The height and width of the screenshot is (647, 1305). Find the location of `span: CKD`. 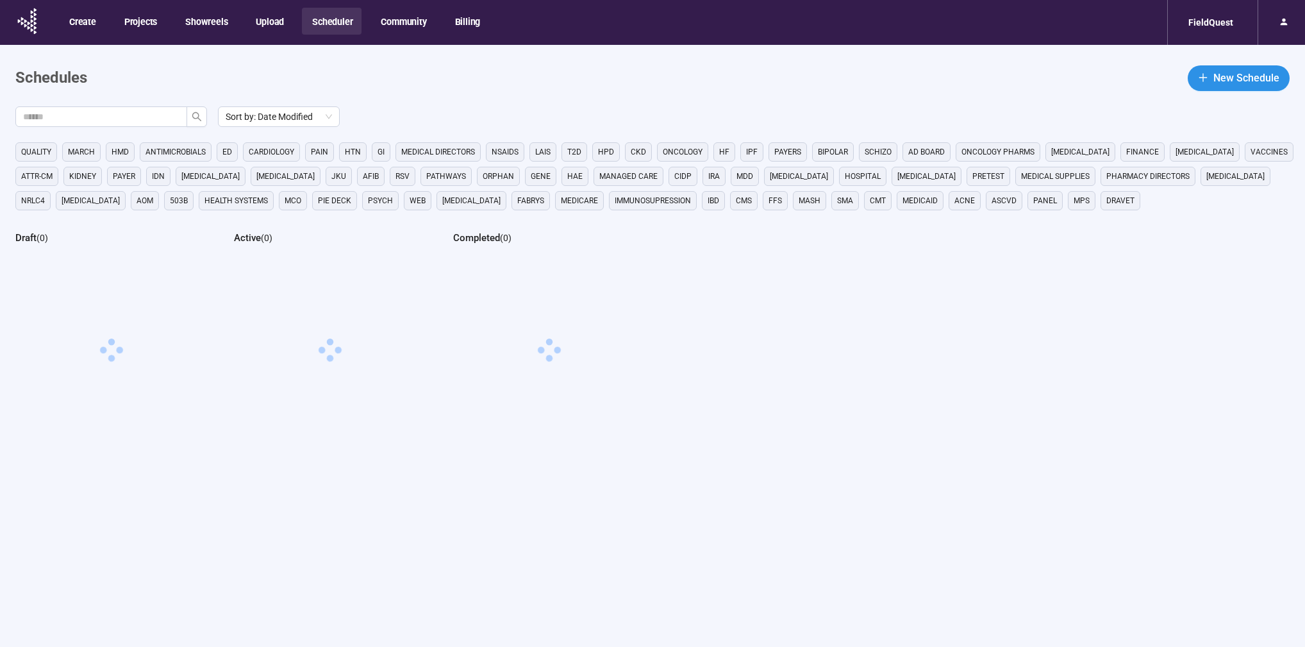

span: CKD is located at coordinates (638, 152).